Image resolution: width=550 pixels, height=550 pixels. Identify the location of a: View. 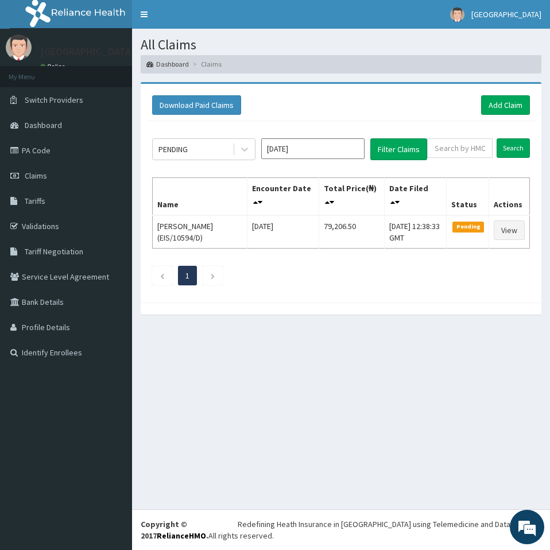
(509, 230).